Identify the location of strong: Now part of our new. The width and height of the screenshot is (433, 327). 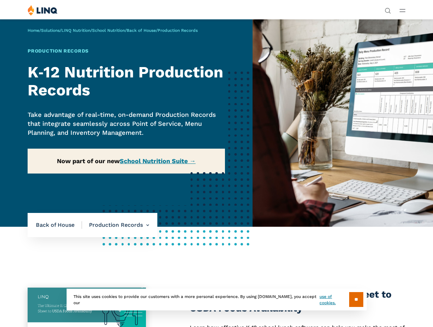
(126, 161).